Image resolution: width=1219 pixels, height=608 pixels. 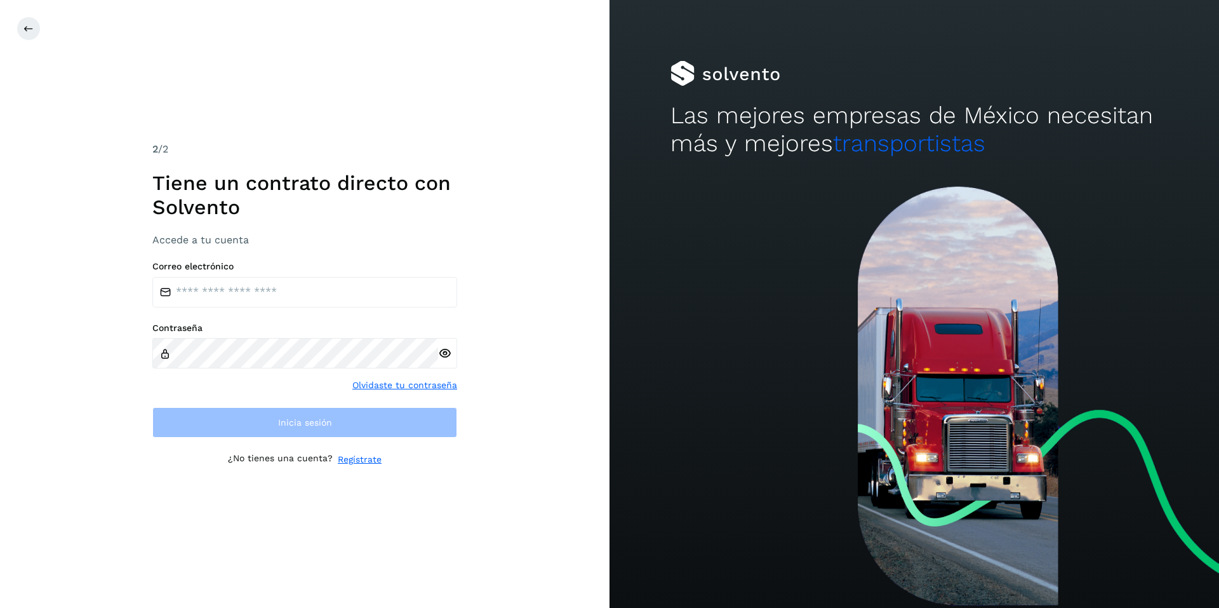 What do you see at coordinates (280, 459) in the screenshot?
I see `p: ¿No tienes una cuenta?` at bounding box center [280, 459].